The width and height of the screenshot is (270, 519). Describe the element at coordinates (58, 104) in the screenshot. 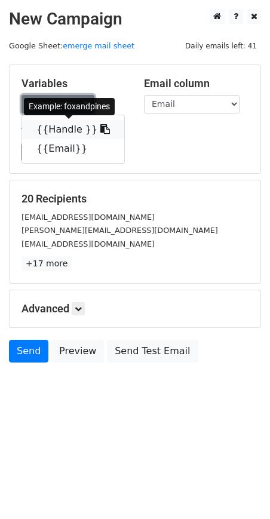

I see `a: Copy/paste...` at that location.